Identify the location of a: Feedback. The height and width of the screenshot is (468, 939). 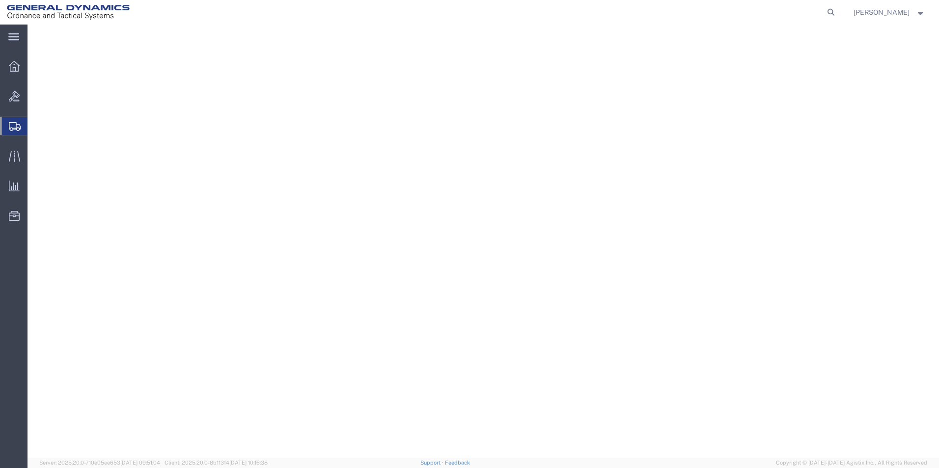
(457, 463).